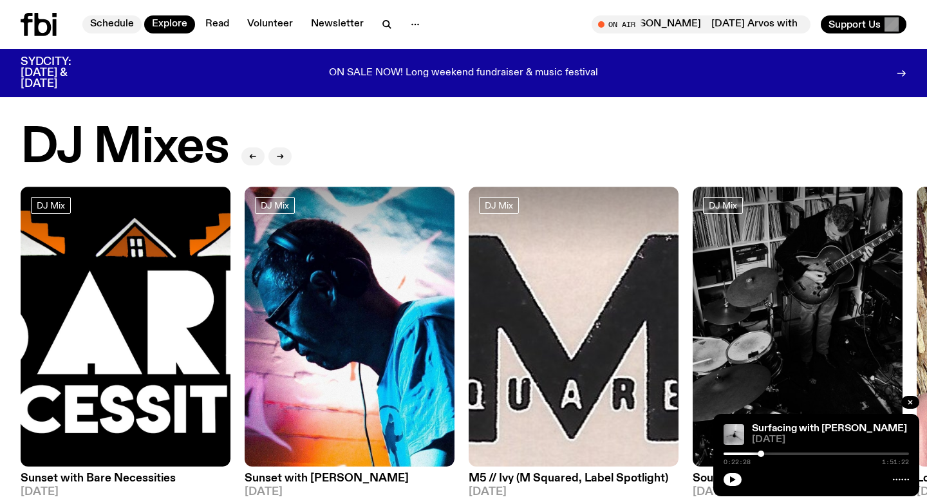 The width and height of the screenshot is (927, 504). What do you see at coordinates (112, 24) in the screenshot?
I see `a: Schedule` at bounding box center [112, 24].